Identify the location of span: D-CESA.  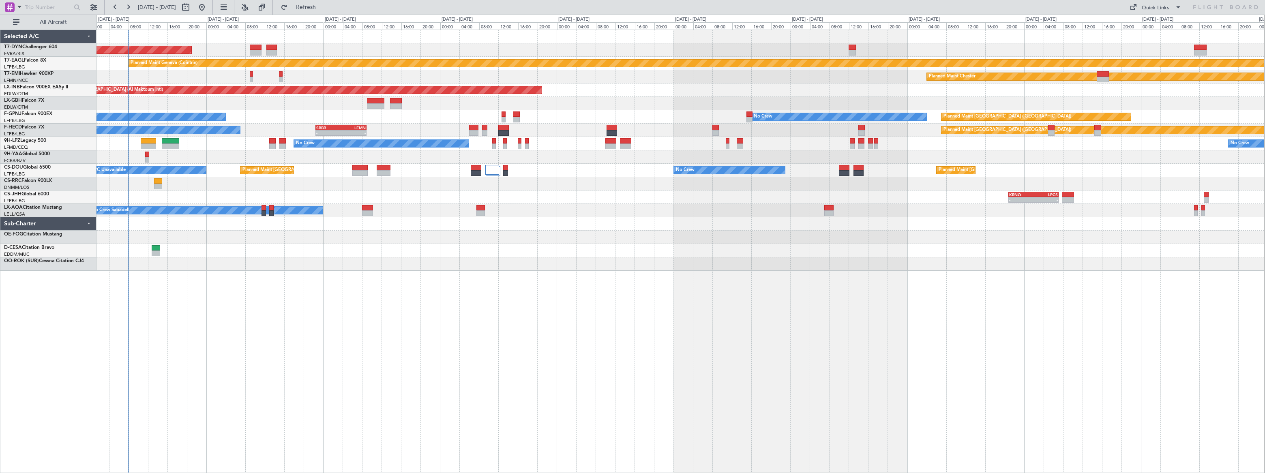
(13, 248).